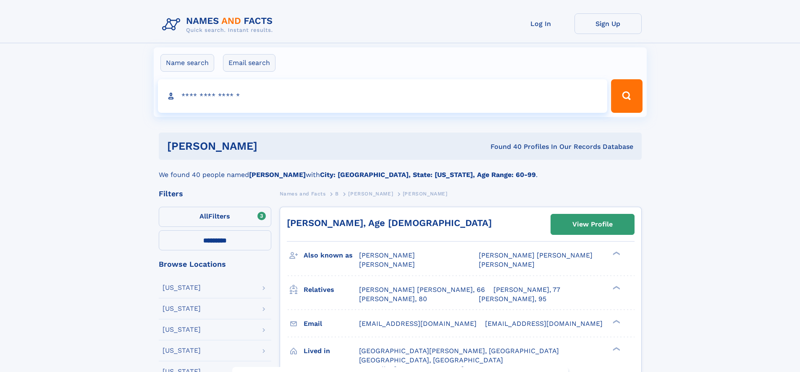  I want to click on div: Browse Locations, so click(215, 265).